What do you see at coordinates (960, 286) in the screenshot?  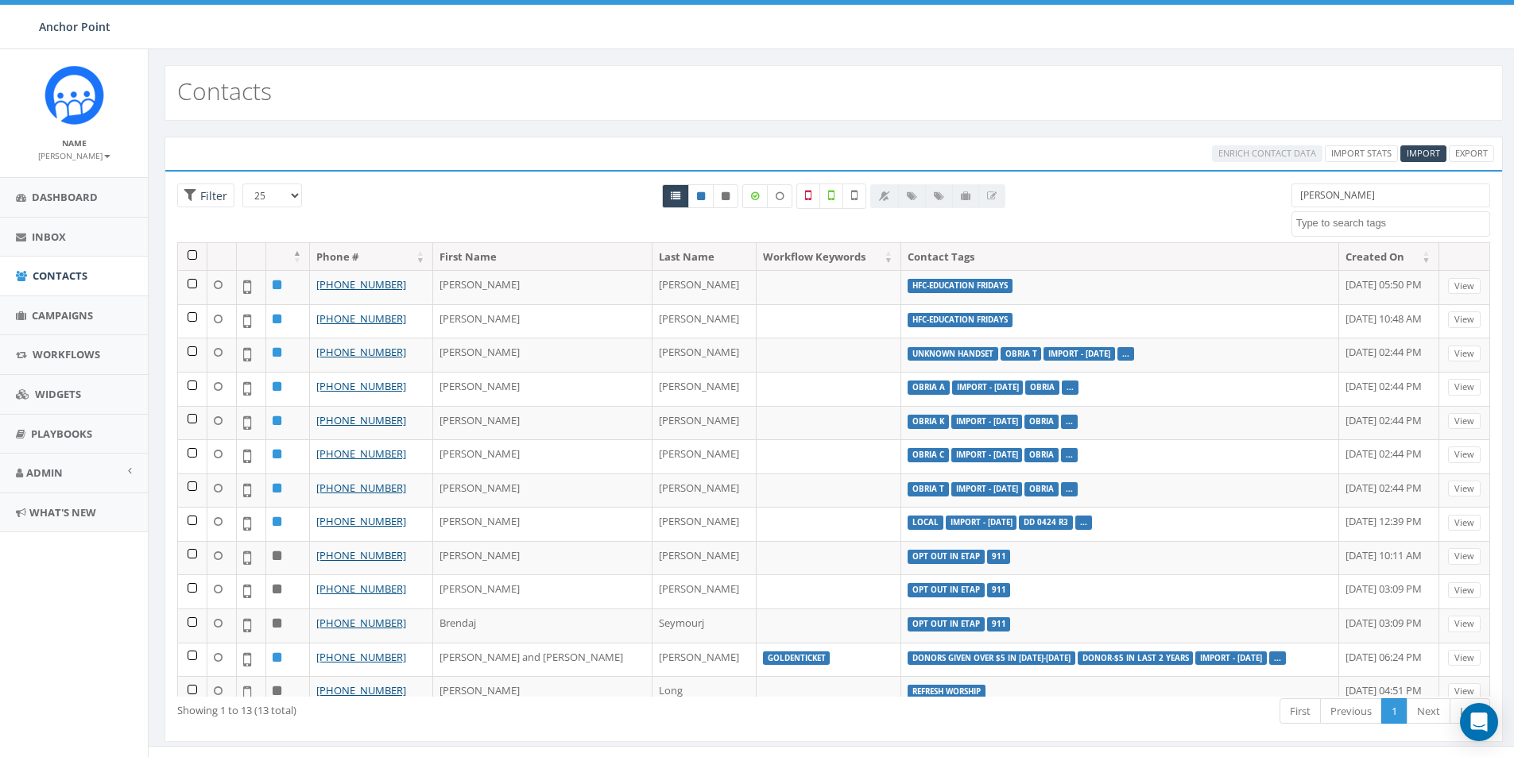 I see `label: HFC-Education Fridays` at bounding box center [960, 286].